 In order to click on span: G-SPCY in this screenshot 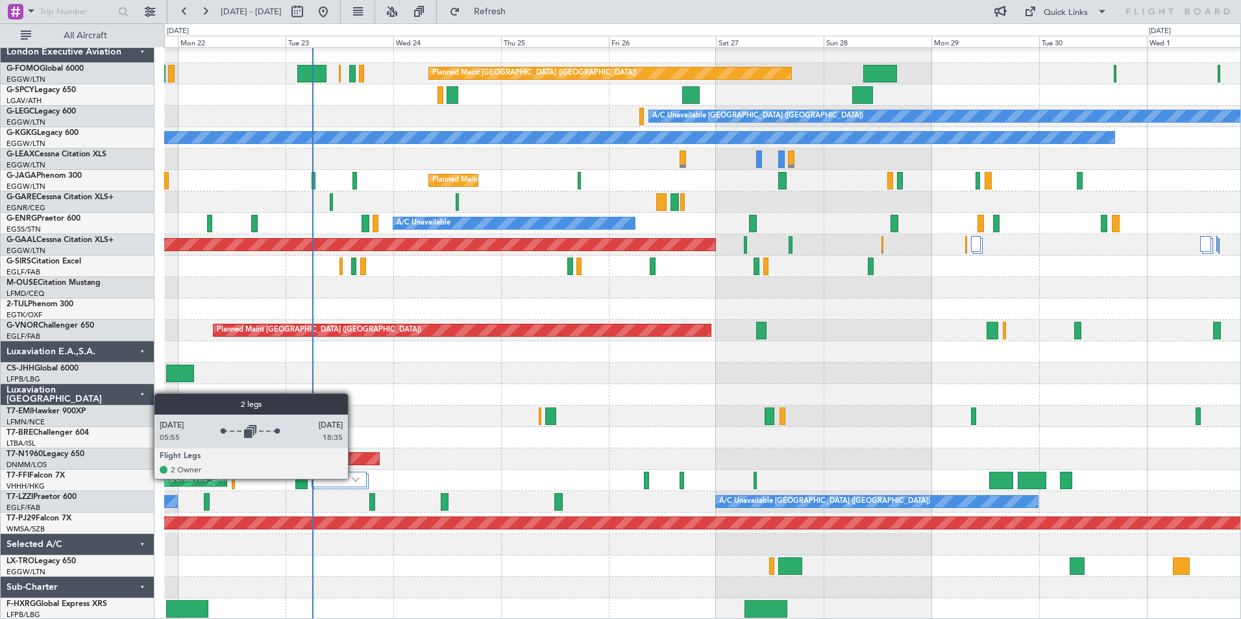, I will do `click(20, 90)`.